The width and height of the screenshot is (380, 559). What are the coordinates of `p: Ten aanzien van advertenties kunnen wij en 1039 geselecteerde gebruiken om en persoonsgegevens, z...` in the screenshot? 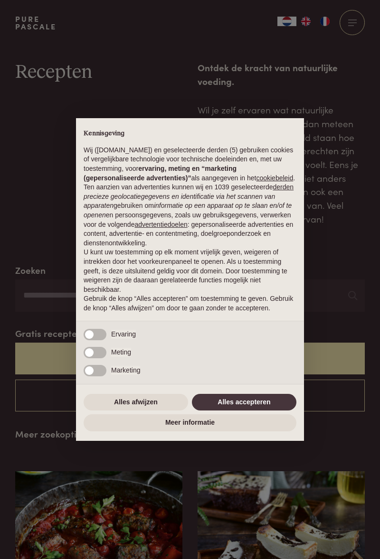 It's located at (190, 215).